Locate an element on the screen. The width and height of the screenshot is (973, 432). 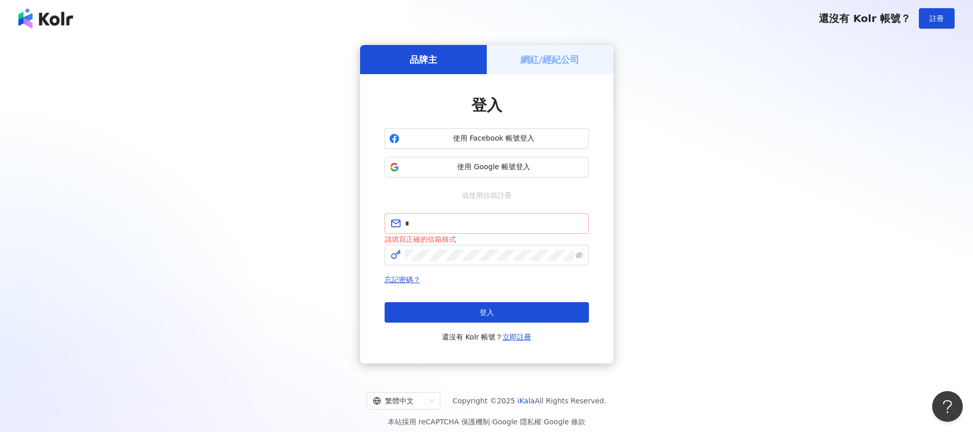
span: Copyright © 2025 All Rights Reserved. is located at coordinates (529, 401).